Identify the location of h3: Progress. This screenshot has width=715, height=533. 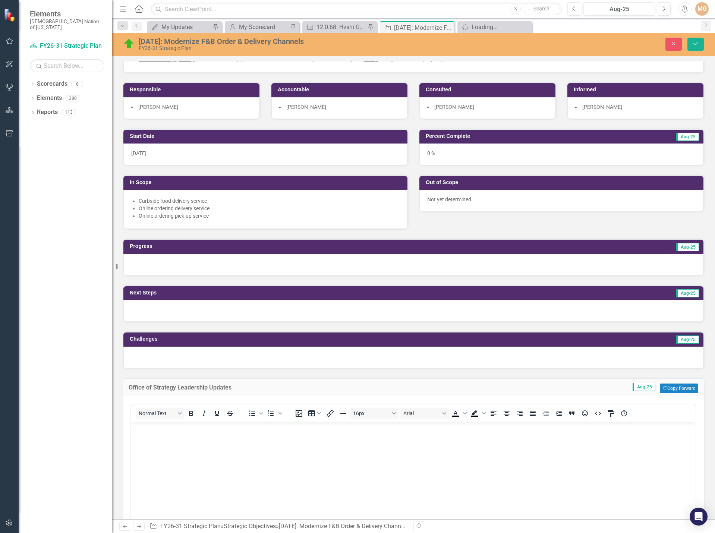
(270, 246).